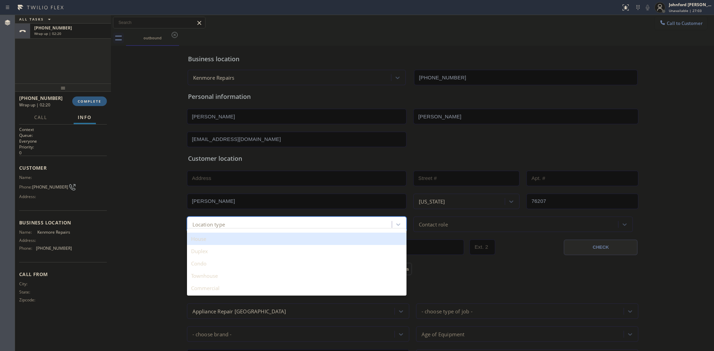 The height and width of the screenshot is (351, 714). What do you see at coordinates (296, 251) in the screenshot?
I see `div: Duplex` at bounding box center [296, 251].